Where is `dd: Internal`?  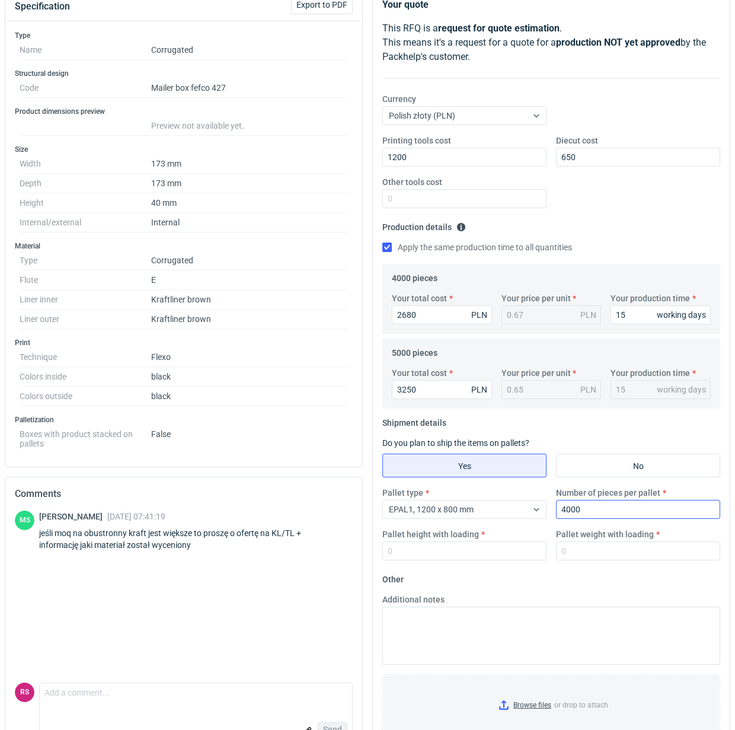 dd: Internal is located at coordinates (250, 222).